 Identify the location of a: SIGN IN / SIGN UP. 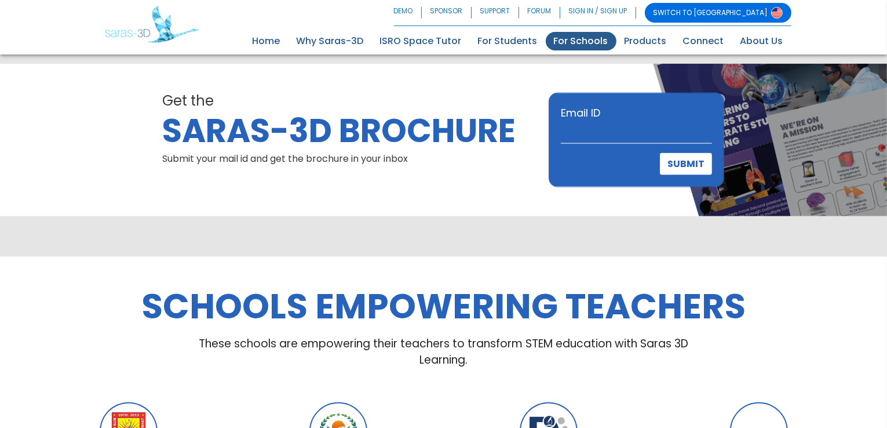
(598, 13).